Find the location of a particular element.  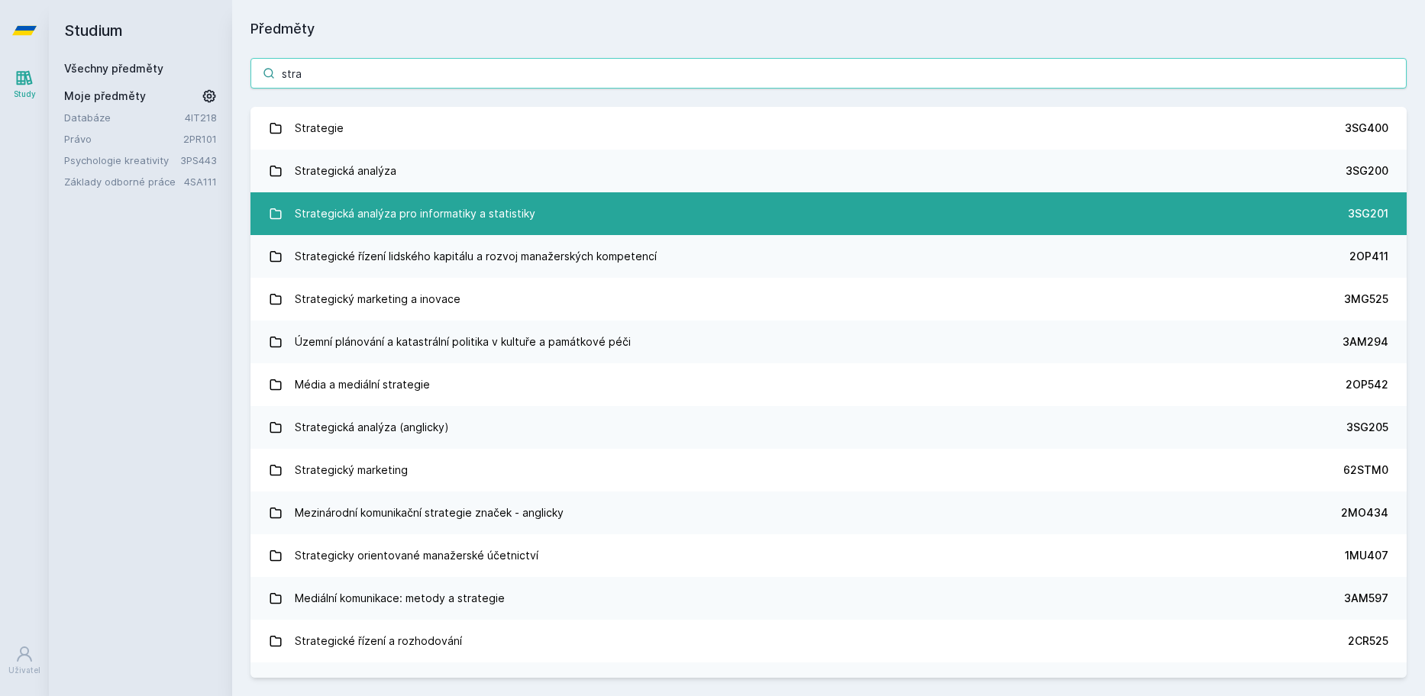

div: Mezinárodní komunikační strategie značek - anglicky is located at coordinates (429, 513).